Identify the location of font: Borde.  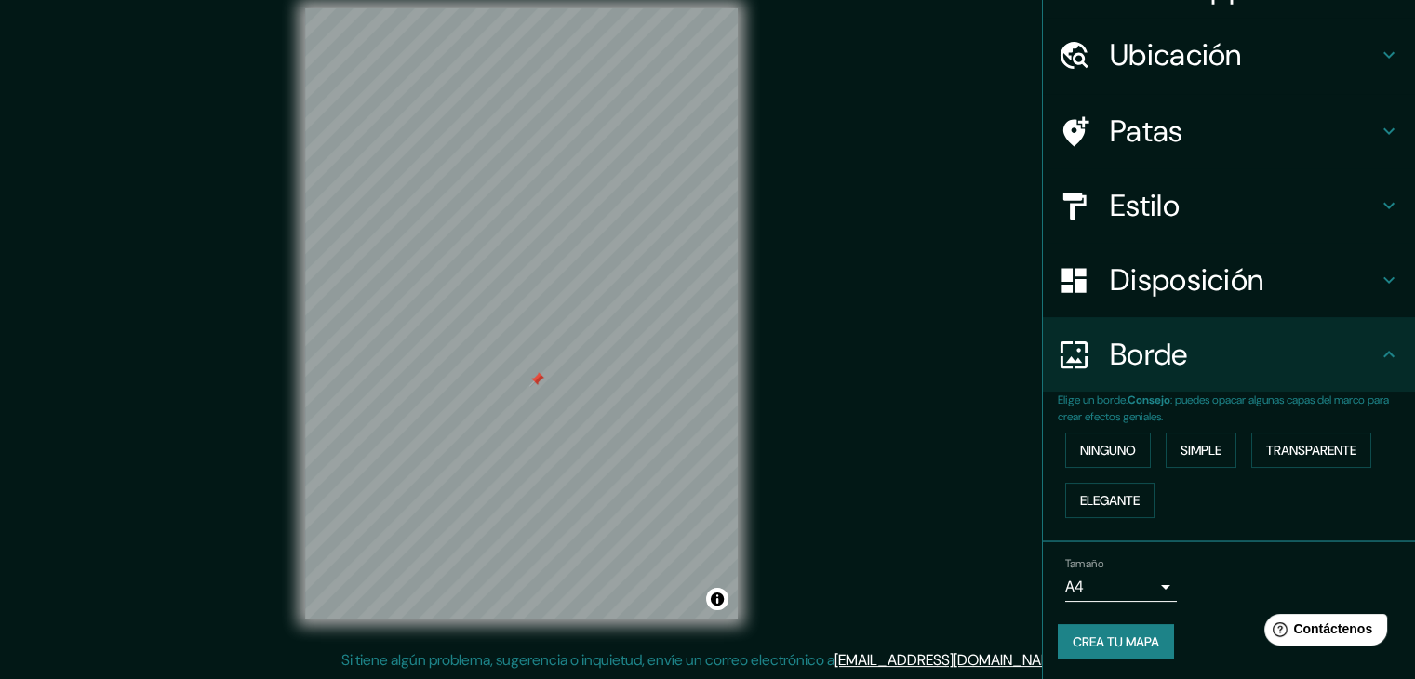
(1149, 354).